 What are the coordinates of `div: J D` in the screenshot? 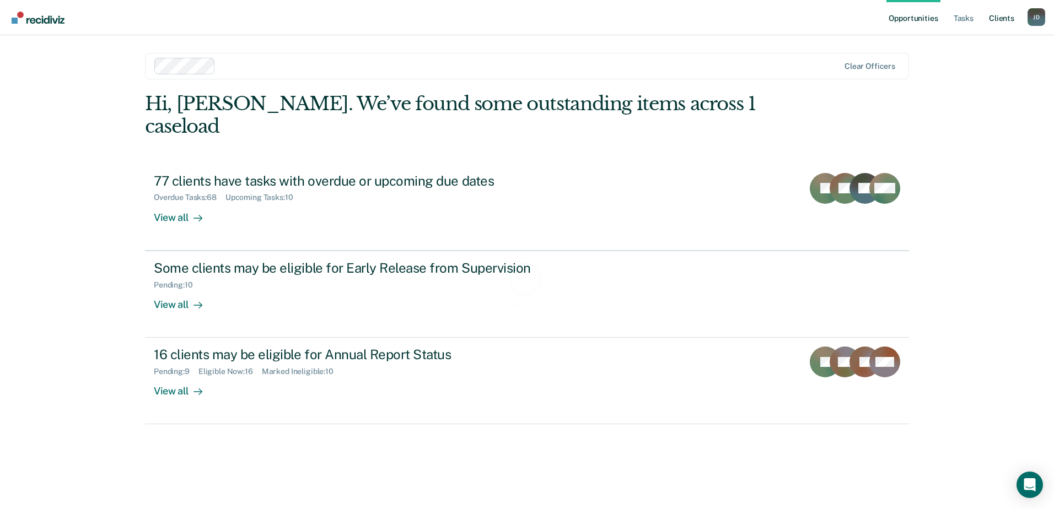 It's located at (1036, 17).